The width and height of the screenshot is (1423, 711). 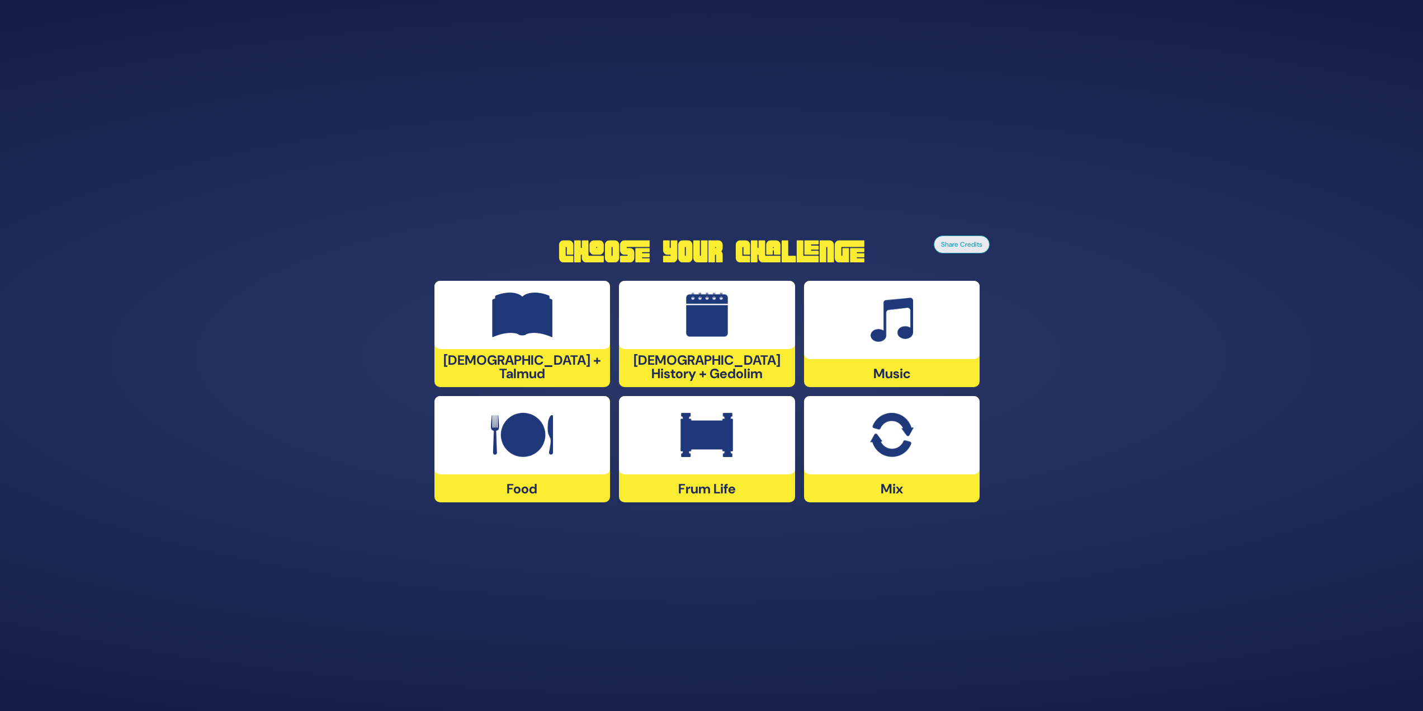 What do you see at coordinates (892, 449) in the screenshot?
I see `div: Mix` at bounding box center [892, 449].